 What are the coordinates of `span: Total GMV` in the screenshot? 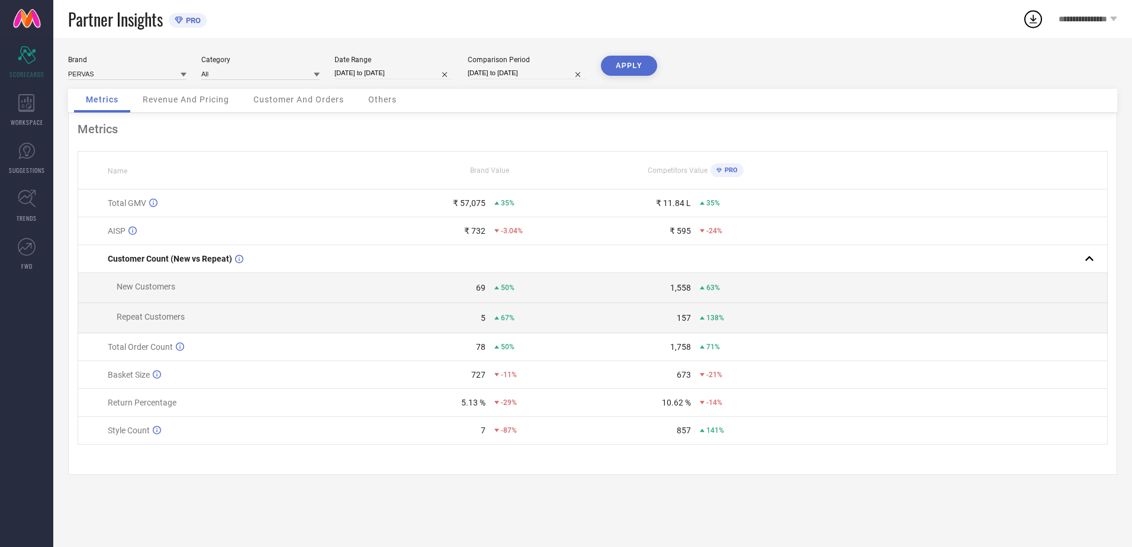 It's located at (127, 203).